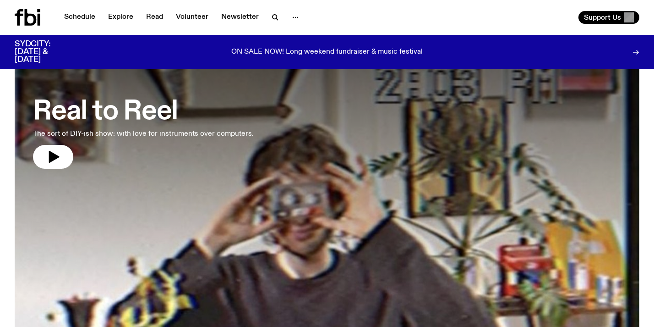 The width and height of the screenshot is (654, 327). Describe the element at coordinates (327, 52) in the screenshot. I see `p: ON SALE NOW! Long weekend fundraiser & music festival` at that location.